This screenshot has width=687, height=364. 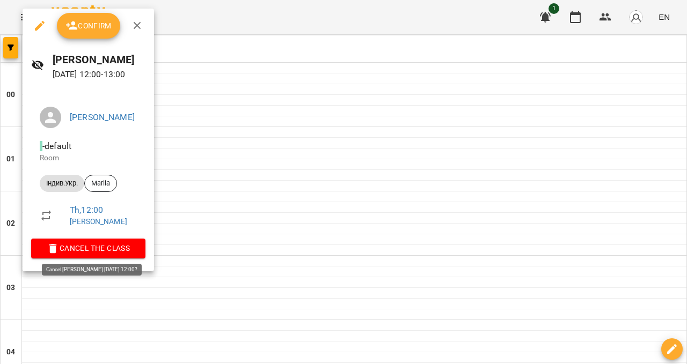 What do you see at coordinates (86, 210) in the screenshot?
I see `a: Th , 12:00` at bounding box center [86, 210].